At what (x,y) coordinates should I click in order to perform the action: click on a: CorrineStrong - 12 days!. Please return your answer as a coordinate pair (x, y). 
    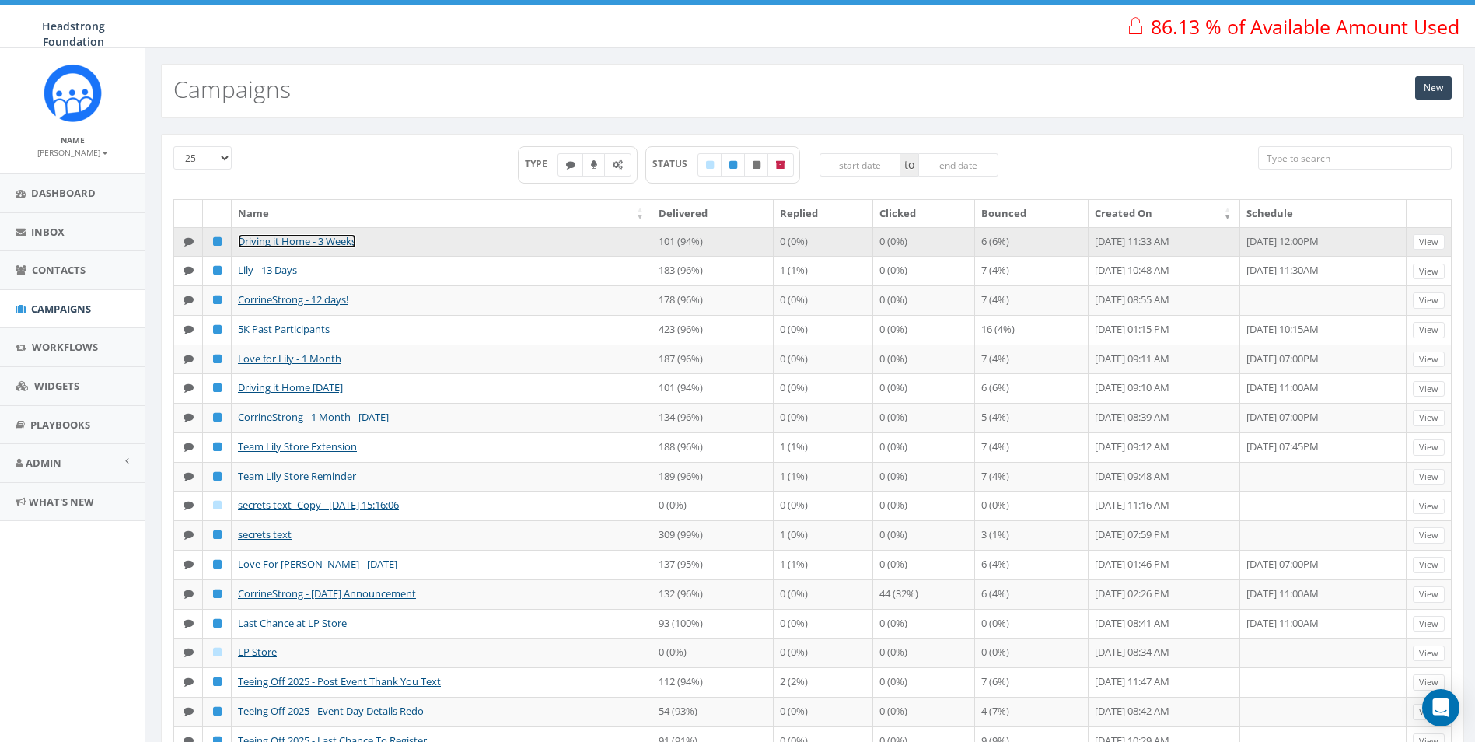
    Looking at the image, I should click on (293, 299).